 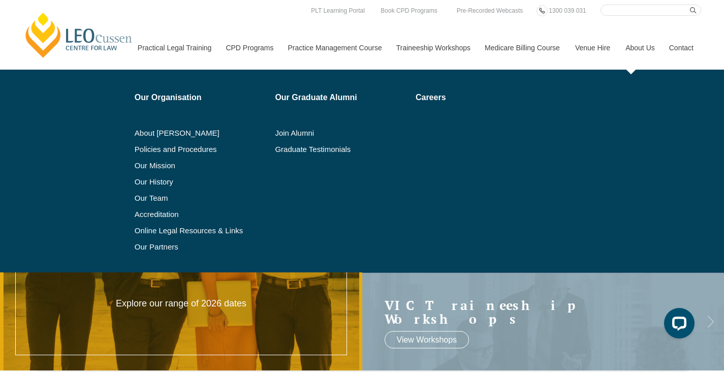 I want to click on a: Our Team, so click(x=201, y=198).